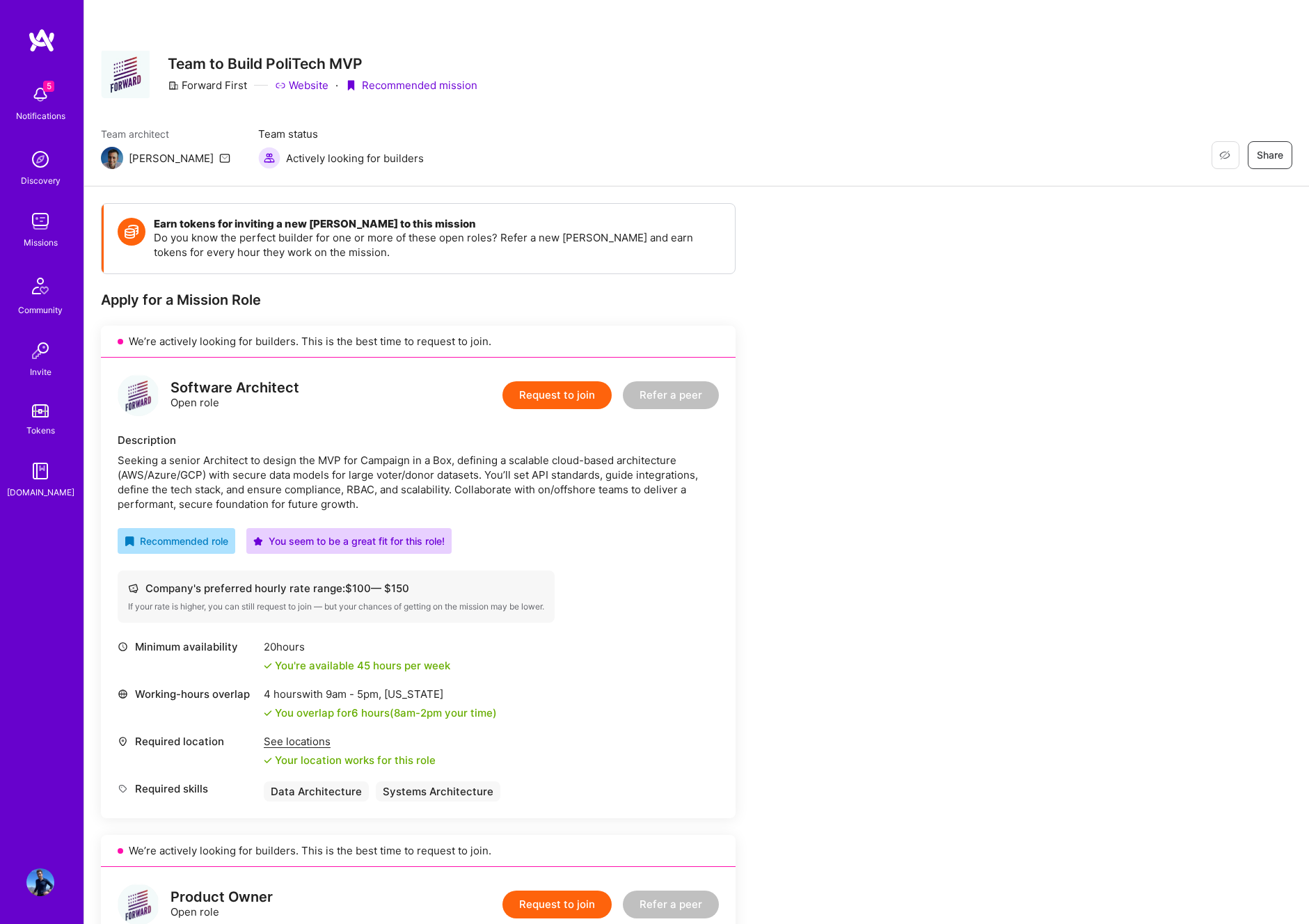  What do you see at coordinates (129, 542) in the screenshot?
I see `i: icon RecommendedBadge` at bounding box center [129, 542].